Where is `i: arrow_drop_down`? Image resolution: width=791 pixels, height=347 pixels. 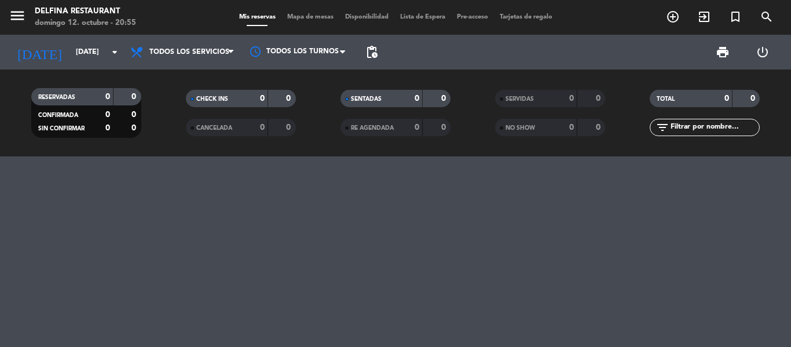
i: arrow_drop_down is located at coordinates (115, 52).